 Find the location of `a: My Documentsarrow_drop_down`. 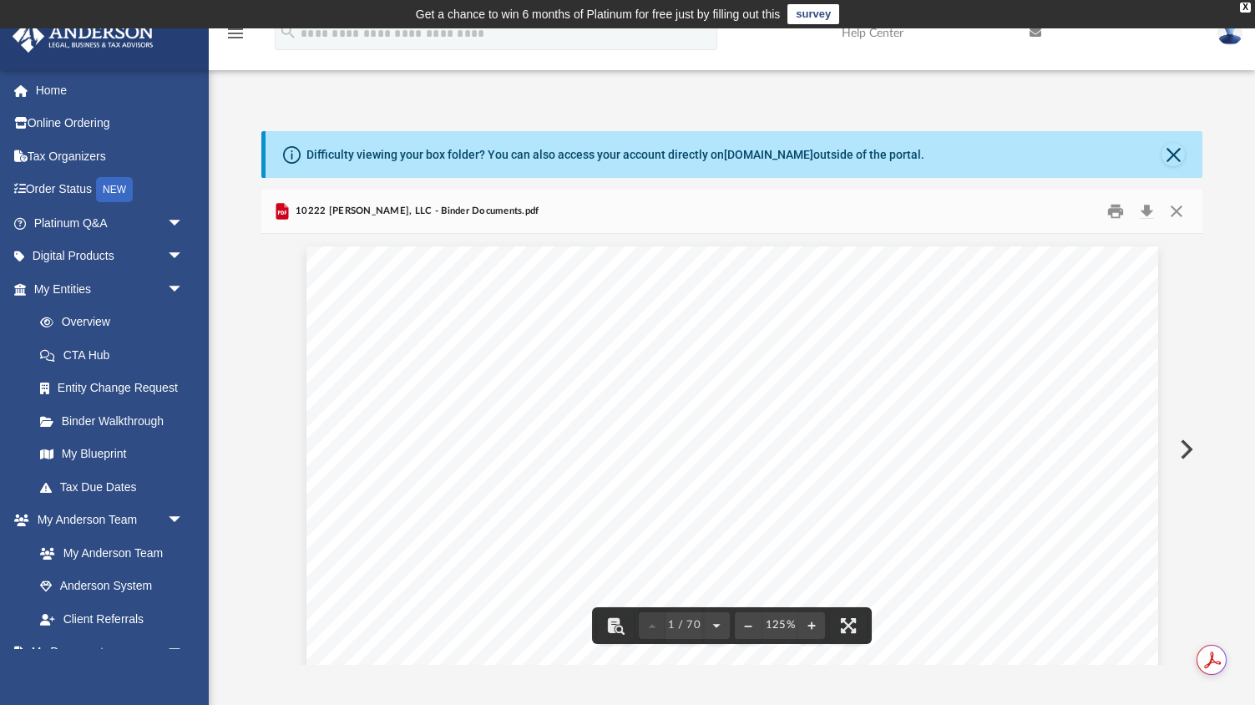

a: My Documentsarrow_drop_down is located at coordinates (106, 652).